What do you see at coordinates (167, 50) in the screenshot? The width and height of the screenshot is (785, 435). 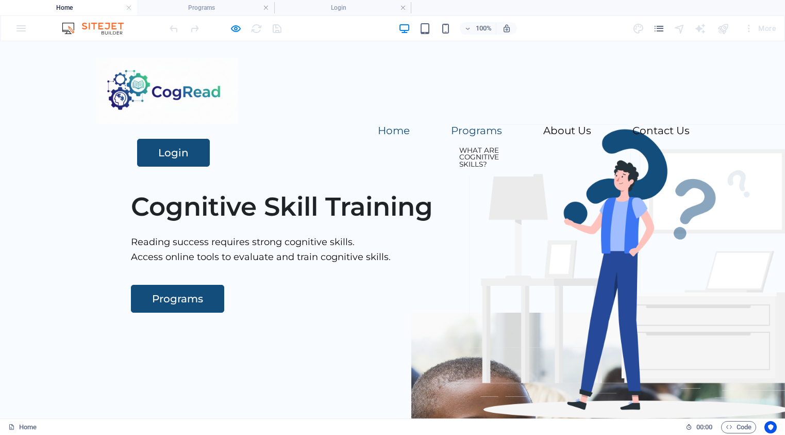 I see `img: rise1000x.org` at bounding box center [167, 50].